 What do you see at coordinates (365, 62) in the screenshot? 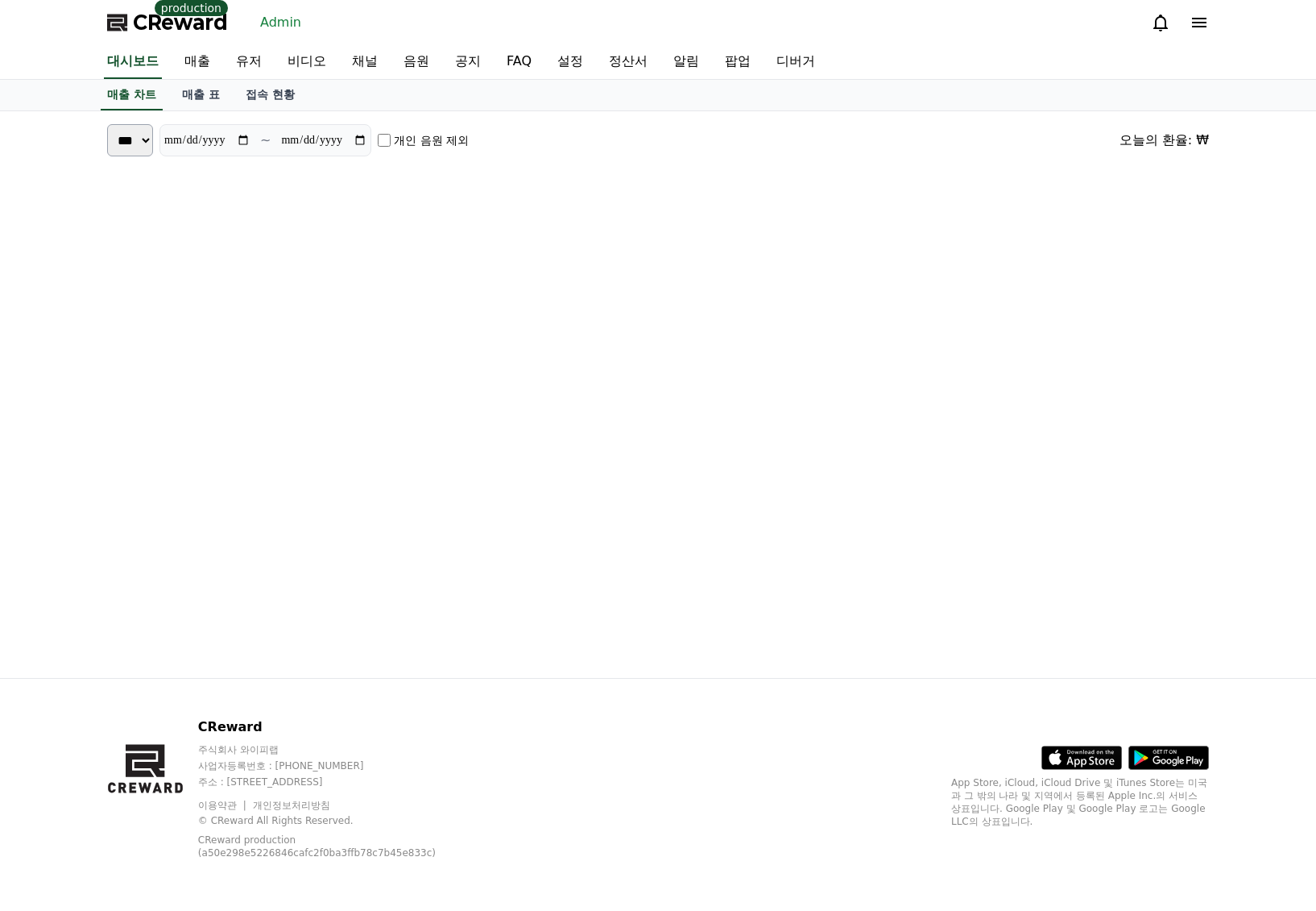
I see `a: 채널` at bounding box center [365, 62].